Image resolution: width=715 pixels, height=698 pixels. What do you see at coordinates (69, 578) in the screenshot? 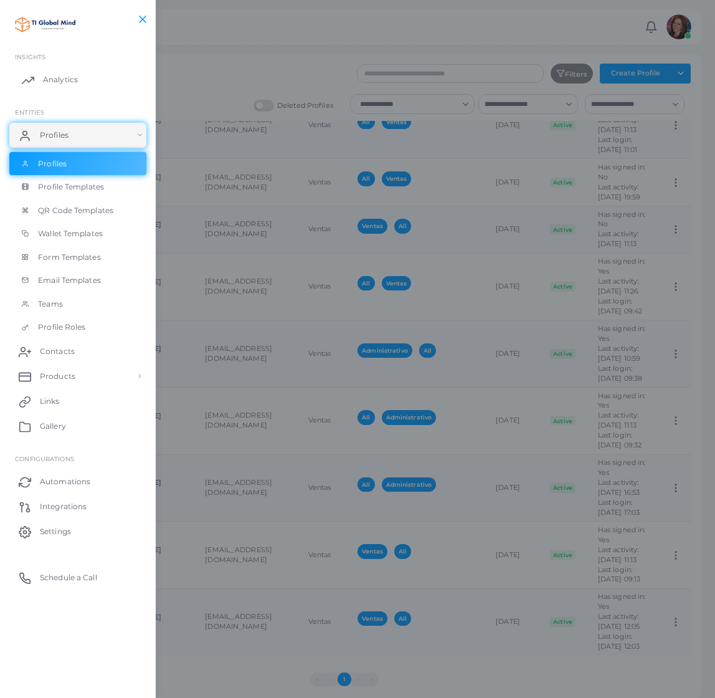
I see `span: Schedule a Call` at bounding box center [69, 578].